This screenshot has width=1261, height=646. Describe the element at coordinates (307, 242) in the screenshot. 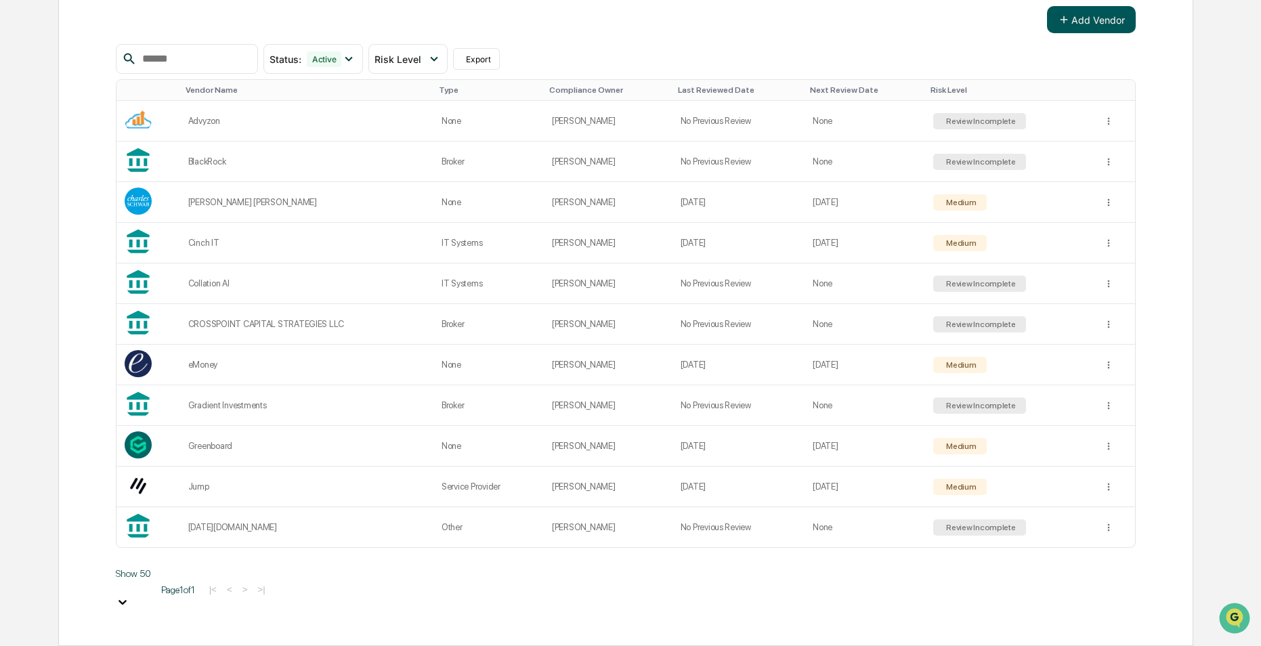

I see `div: Cinch IT` at that location.